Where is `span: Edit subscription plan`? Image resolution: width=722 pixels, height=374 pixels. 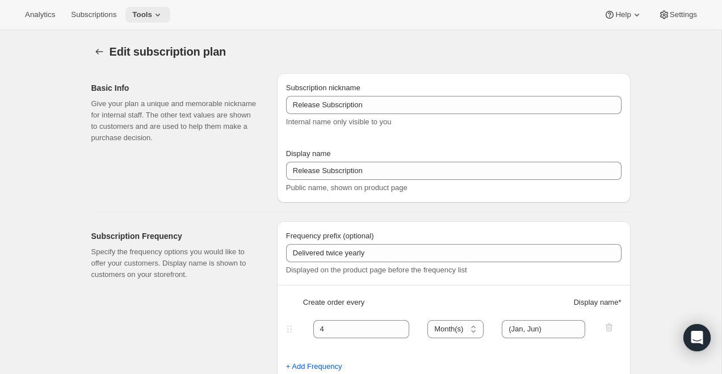 span: Edit subscription plan is located at coordinates (168, 52).